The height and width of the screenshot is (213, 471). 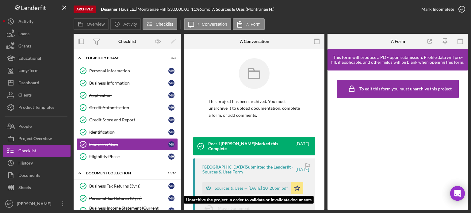 I want to click on div: Clients, so click(x=25, y=96).